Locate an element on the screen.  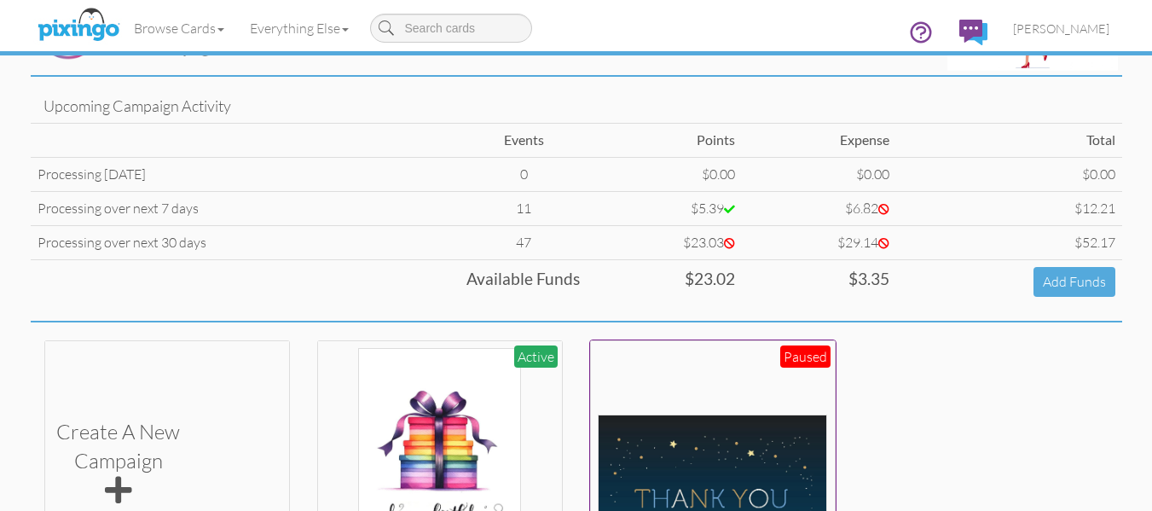
div: Create a new Campaign is located at coordinates (118, 463).